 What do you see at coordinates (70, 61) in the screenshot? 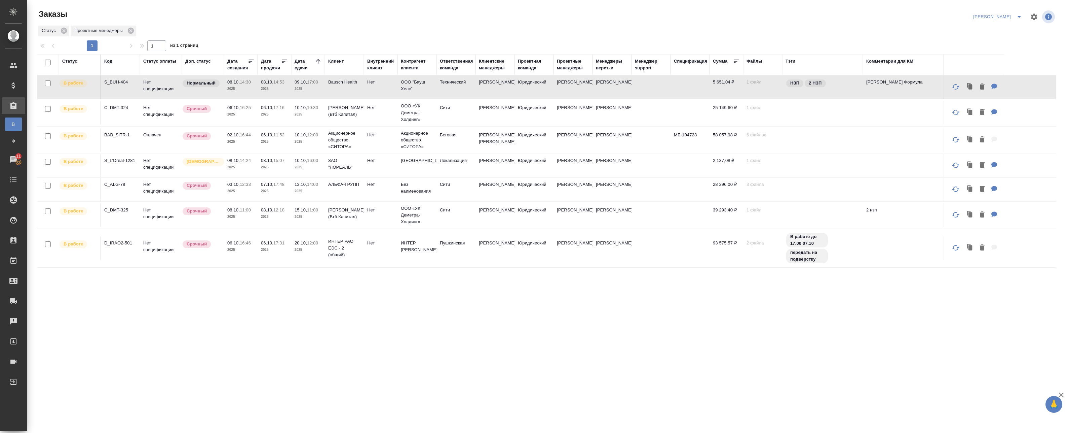
I see `div: Статус` at bounding box center [70, 61].